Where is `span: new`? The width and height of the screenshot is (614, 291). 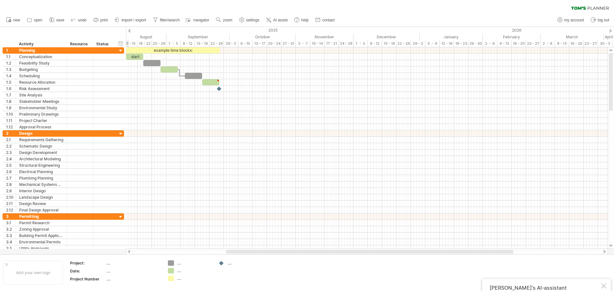
span: new is located at coordinates (17, 20).